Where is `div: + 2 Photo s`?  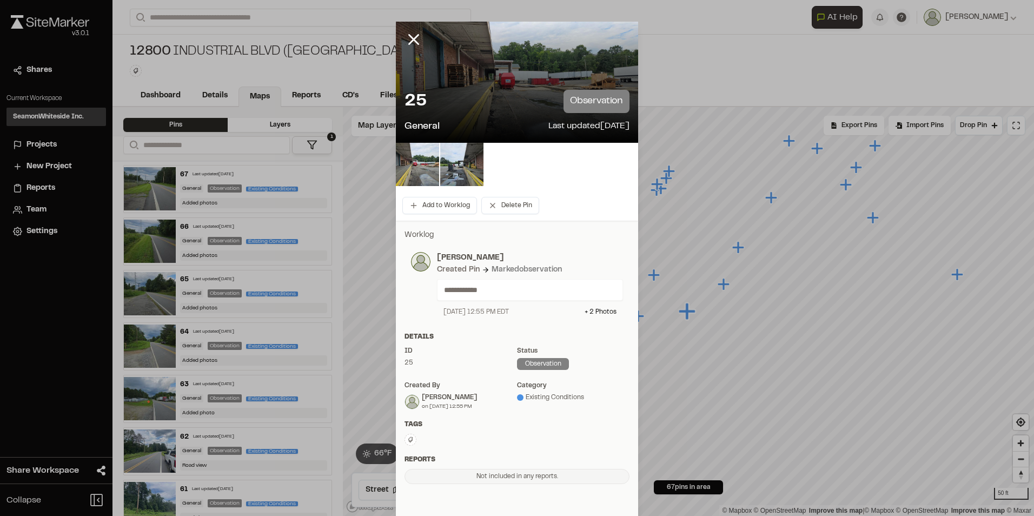
div: + 2 Photo s is located at coordinates (600, 312).